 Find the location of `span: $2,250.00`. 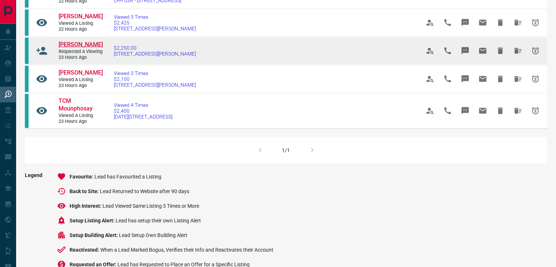

span: $2,250.00 is located at coordinates (155, 48).